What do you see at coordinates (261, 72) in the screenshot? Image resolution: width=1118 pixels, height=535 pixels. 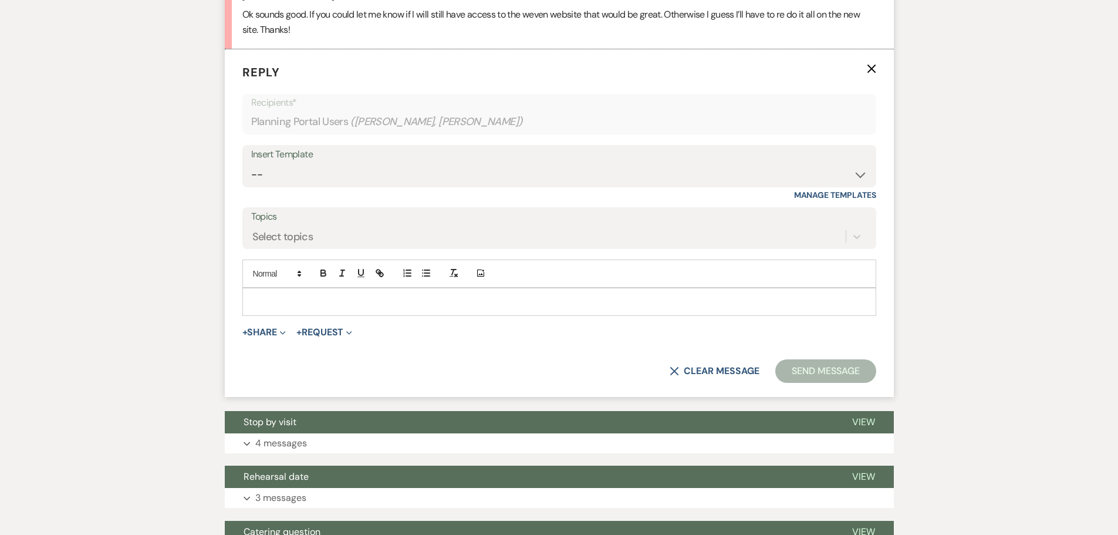 I see `span: Reply` at bounding box center [261, 72].